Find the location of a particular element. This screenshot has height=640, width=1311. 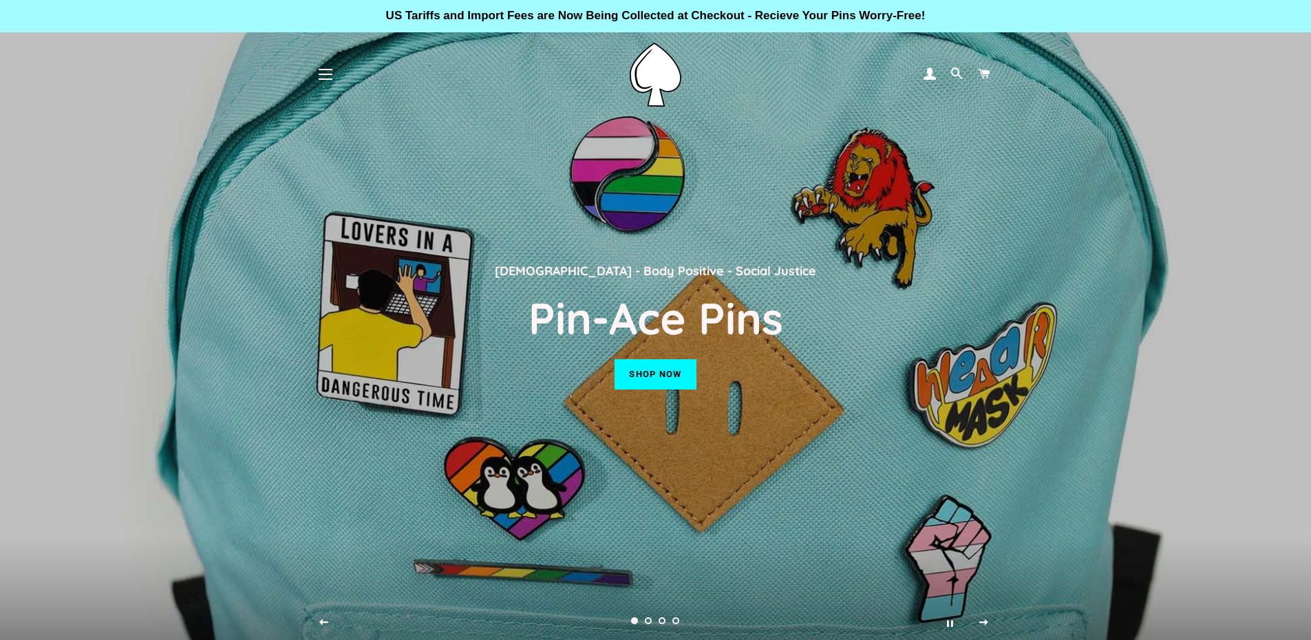

button: Previous slide is located at coordinates (323, 623).